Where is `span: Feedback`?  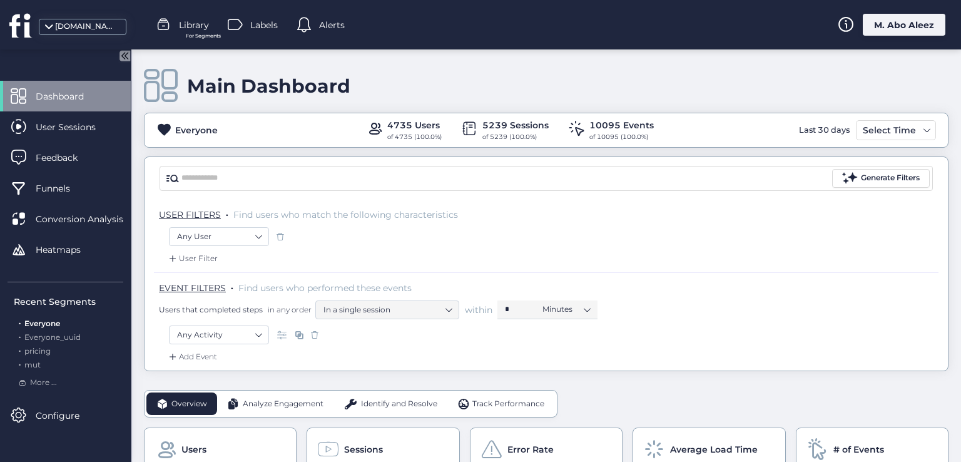 span: Feedback is located at coordinates (66, 158).